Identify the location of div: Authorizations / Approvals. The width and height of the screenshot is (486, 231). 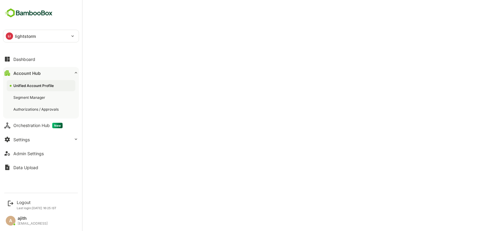
(36, 109).